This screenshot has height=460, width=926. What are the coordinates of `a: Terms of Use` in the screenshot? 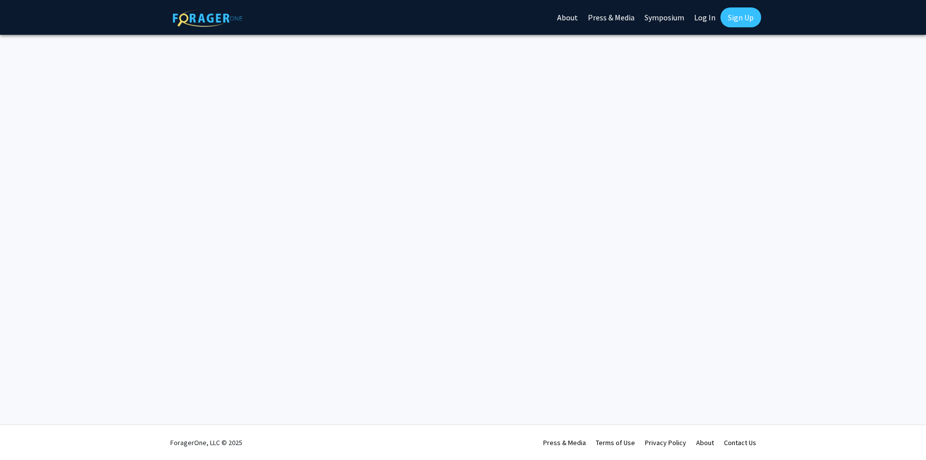 It's located at (615, 442).